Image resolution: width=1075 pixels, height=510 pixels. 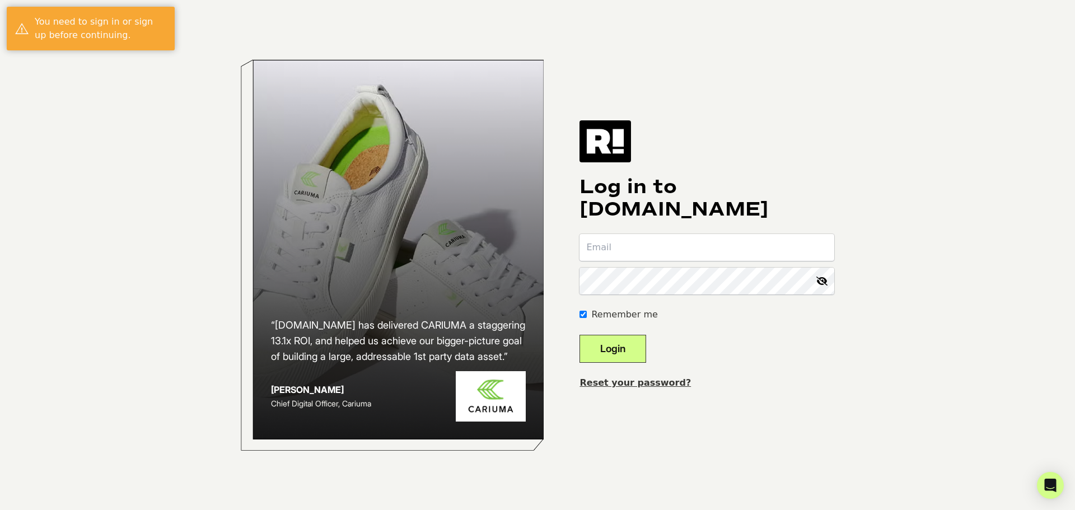 What do you see at coordinates (706, 247) in the screenshot?
I see `input: Email` at bounding box center [706, 247].